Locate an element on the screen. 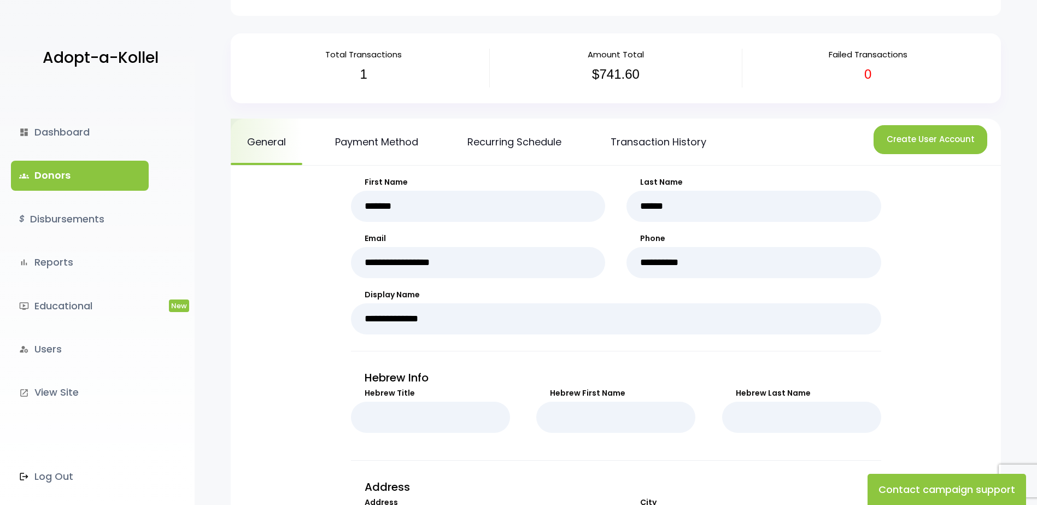 The height and width of the screenshot is (505, 1037). label: Hebrew First Name is located at coordinates (615, 393).